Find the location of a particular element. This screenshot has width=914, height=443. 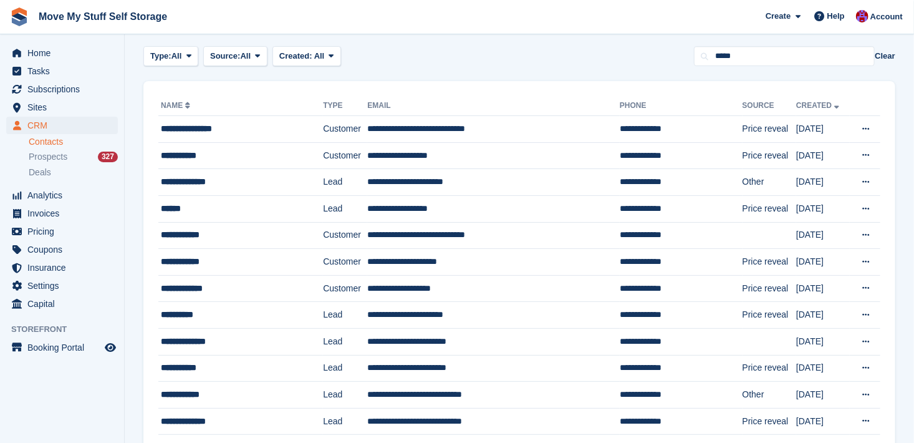

button: Source: All is located at coordinates (235, 56).